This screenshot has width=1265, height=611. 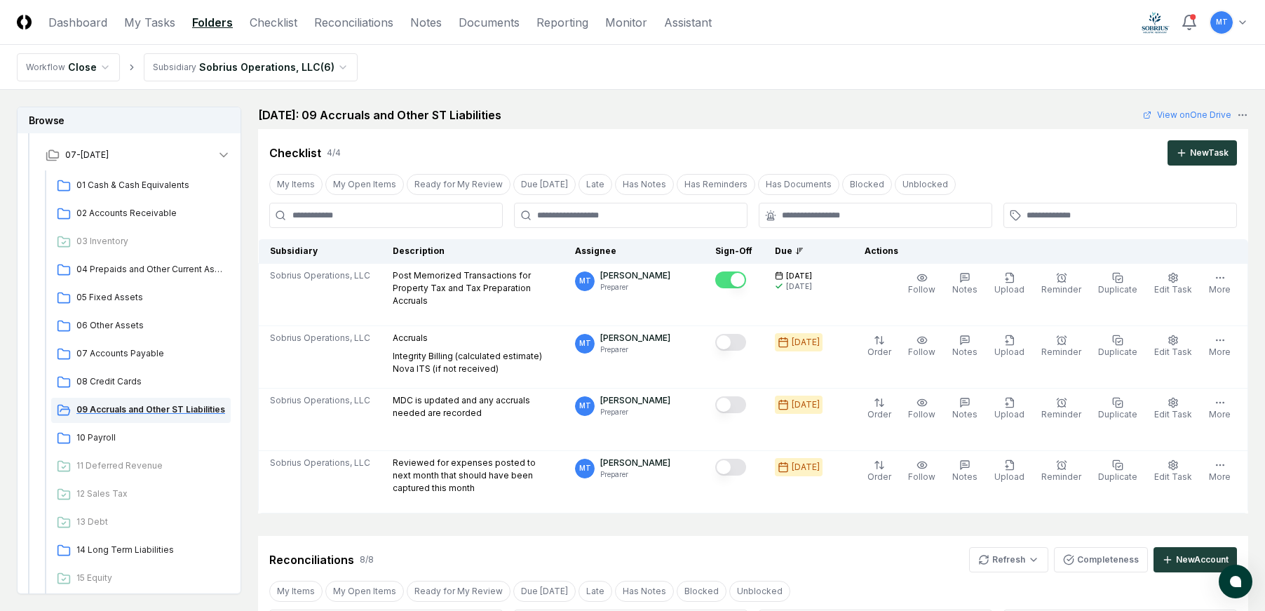 What do you see at coordinates (296, 591) in the screenshot?
I see `button: My Items` at bounding box center [296, 591].